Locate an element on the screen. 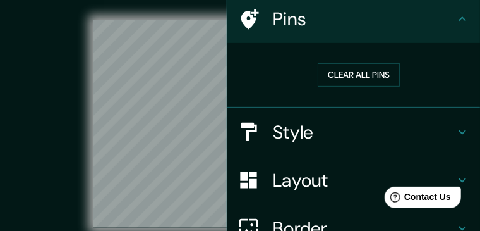 Image resolution: width=480 pixels, height=231 pixels. span: Contact Us is located at coordinates (60, 15).